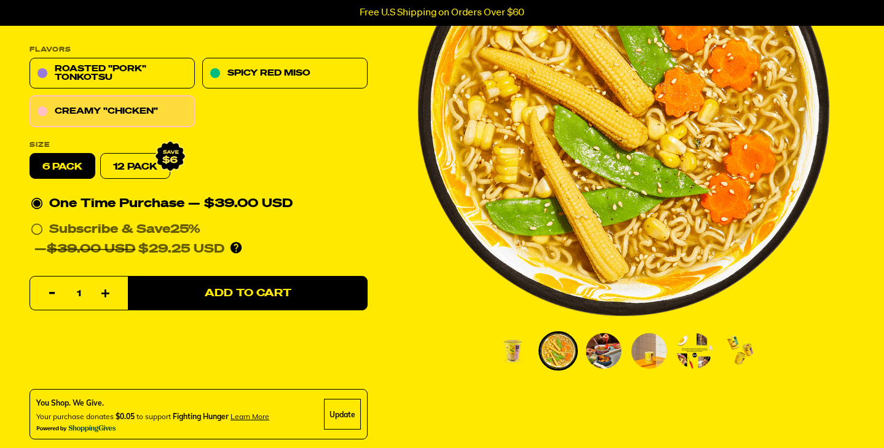 The width and height of the screenshot is (884, 448). What do you see at coordinates (240, 204) in the screenshot?
I see `div: — $39.00 USD` at bounding box center [240, 204].